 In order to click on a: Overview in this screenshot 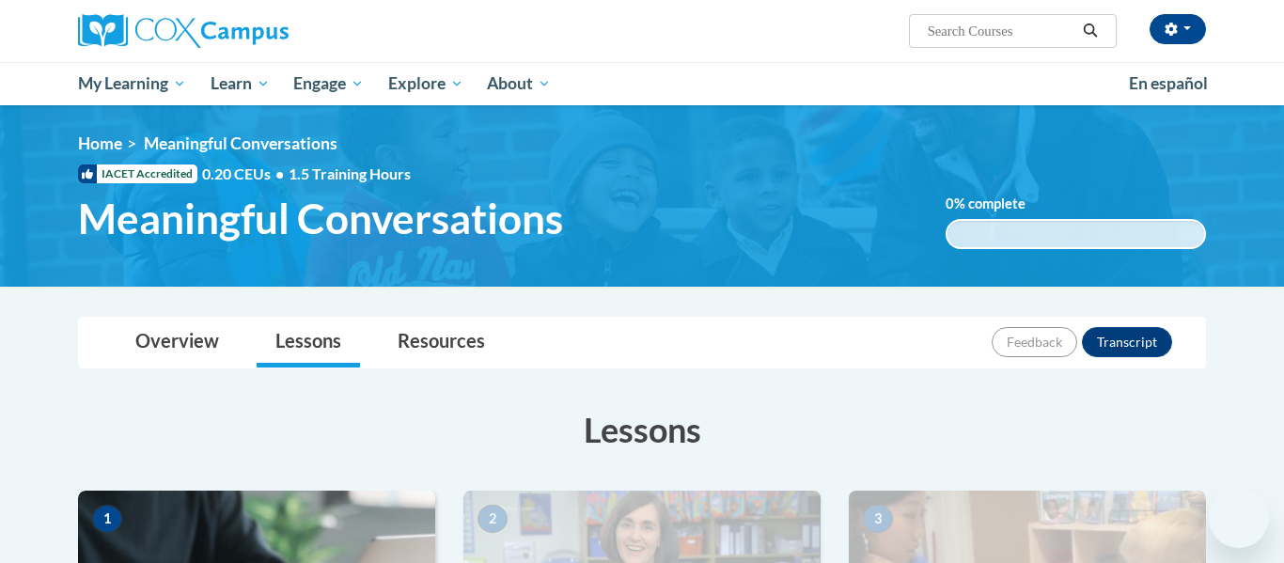, I will do `click(177, 342)`.